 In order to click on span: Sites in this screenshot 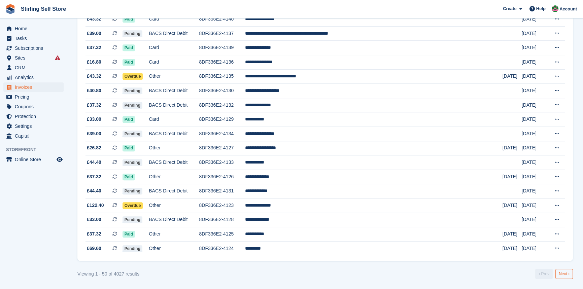, I will do `click(35, 58)`.